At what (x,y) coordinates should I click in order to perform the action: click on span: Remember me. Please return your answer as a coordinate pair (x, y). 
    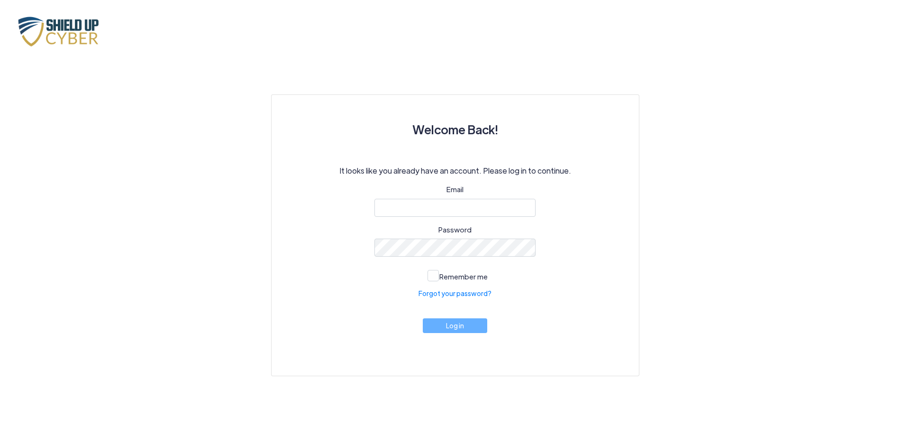
    Looking at the image, I should click on (464, 276).